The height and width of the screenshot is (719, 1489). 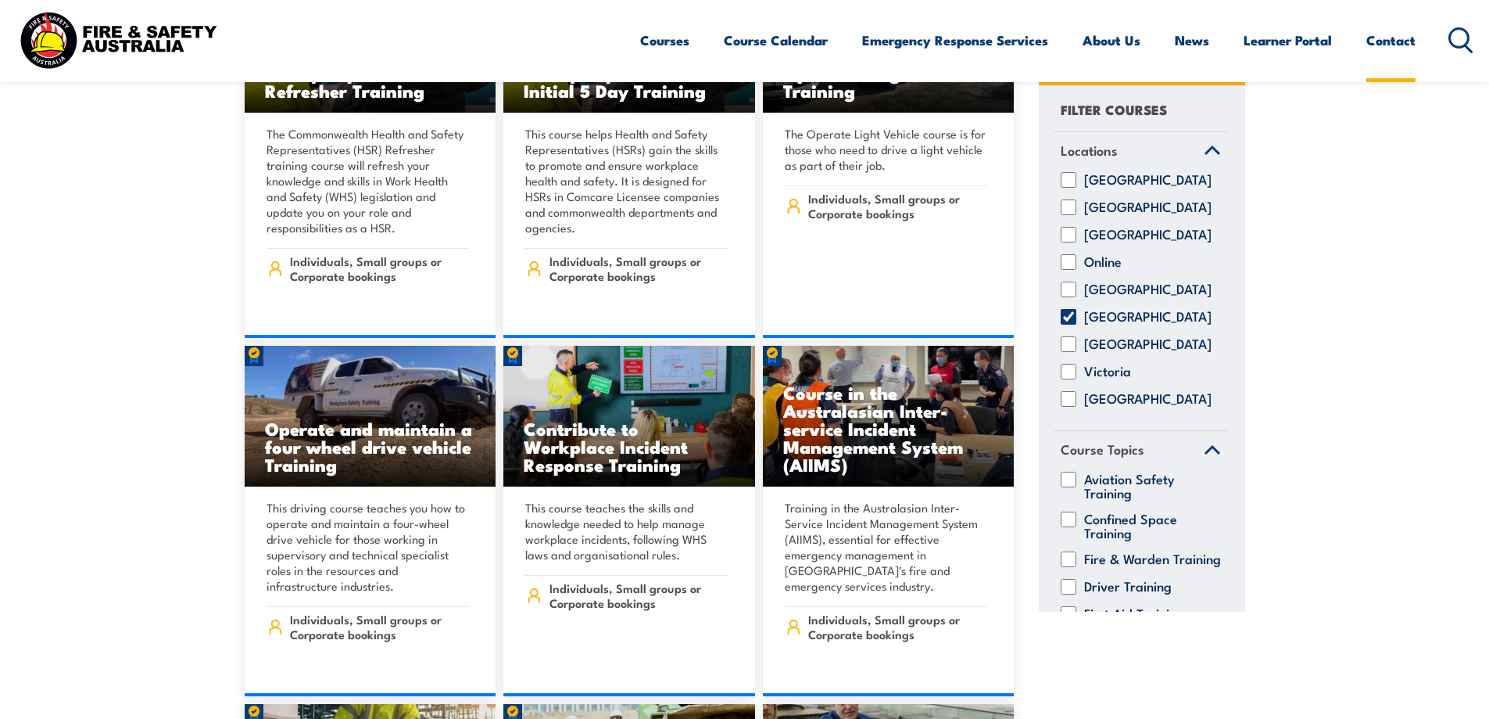 I want to click on h3: Operate and maintain a four wheel drive vehicle Training, so click(x=371, y=446).